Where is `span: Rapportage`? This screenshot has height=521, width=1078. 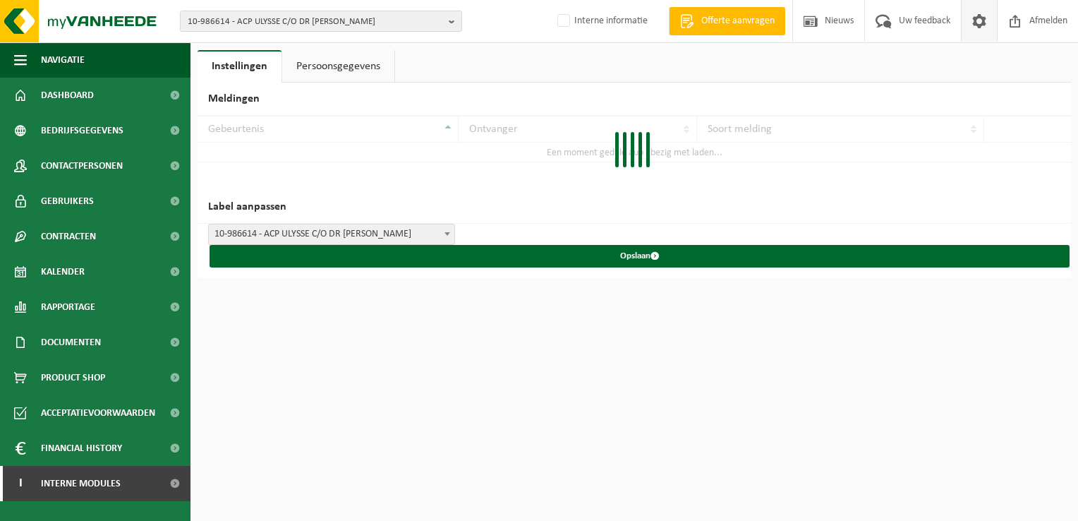
span: Rapportage is located at coordinates (68, 307).